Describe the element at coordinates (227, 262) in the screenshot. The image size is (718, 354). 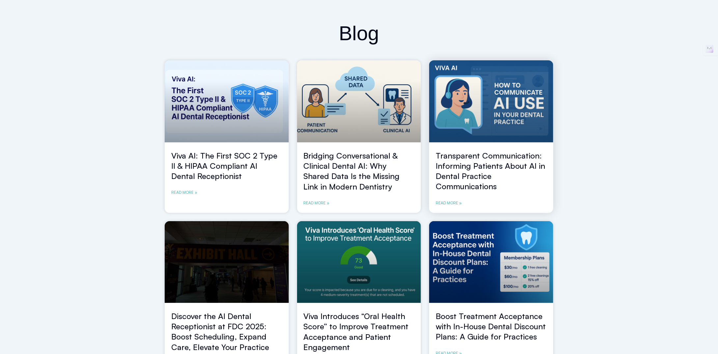
I see `a: FDC-2025-AI-Dental-Receptionist` at that location.